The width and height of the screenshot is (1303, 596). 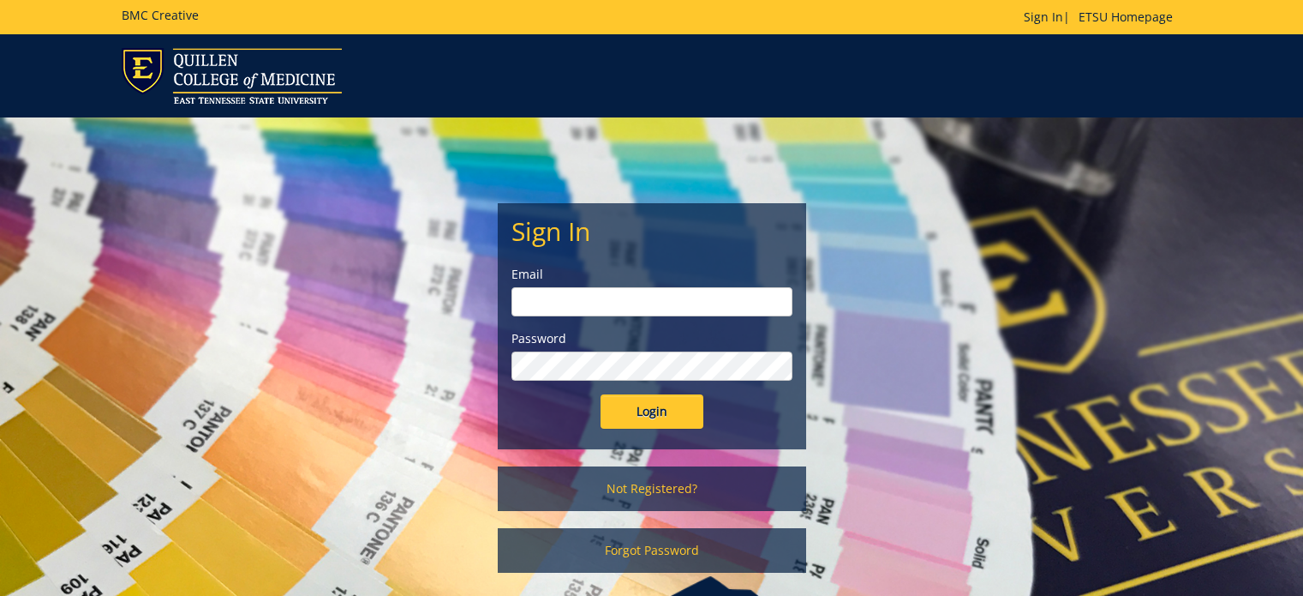 I want to click on a: ETSU Homepage, so click(x=1126, y=16).